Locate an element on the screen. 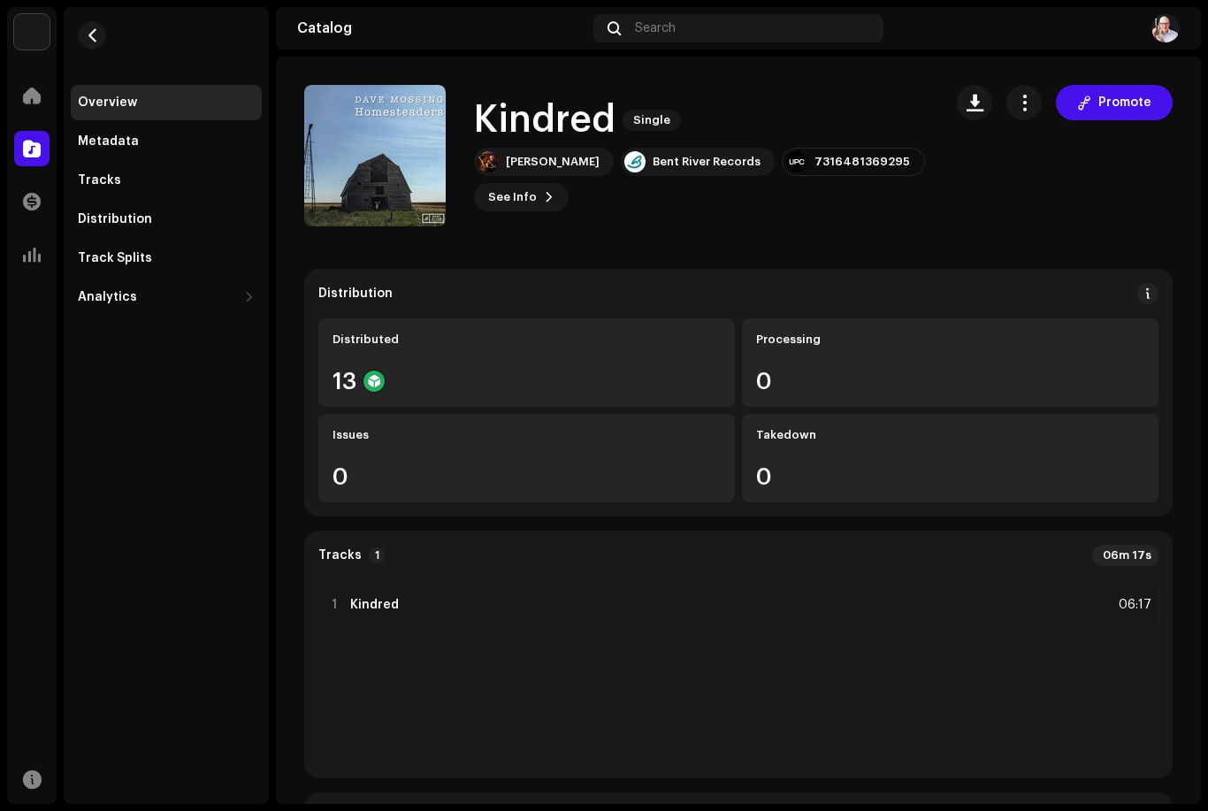  re-m-nav-item: Distribution is located at coordinates (166, 219).